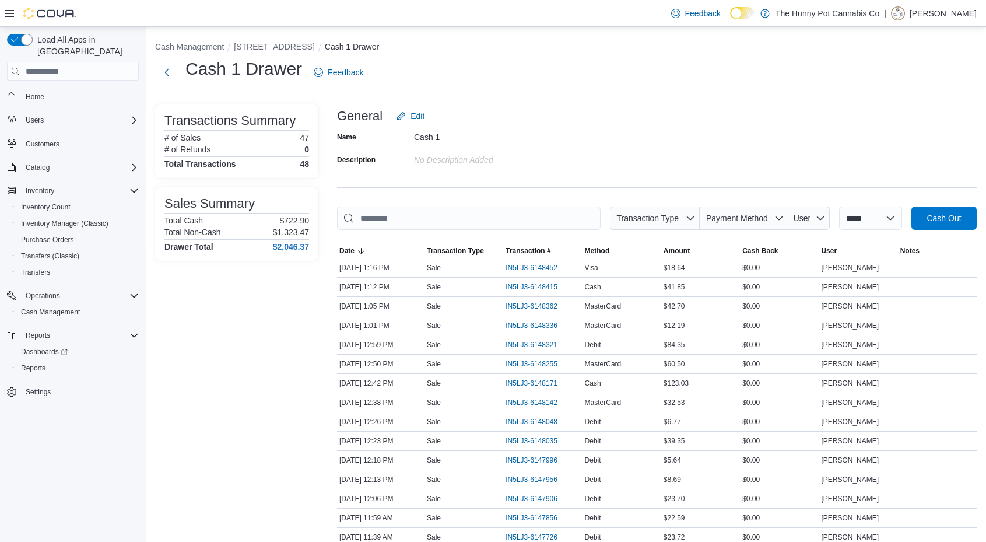  Describe the element at coordinates (50, 256) in the screenshot. I see `a: Transfers (Classic)` at that location.